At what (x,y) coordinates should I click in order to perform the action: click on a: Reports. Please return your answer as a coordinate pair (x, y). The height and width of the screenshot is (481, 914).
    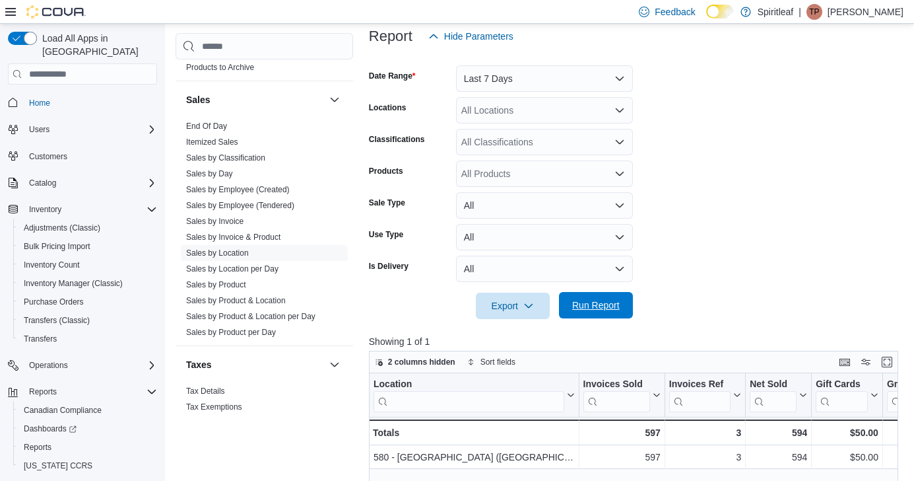
    Looking at the image, I should click on (38, 447).